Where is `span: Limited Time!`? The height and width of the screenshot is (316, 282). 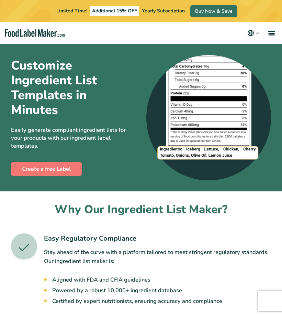
span: Limited Time! is located at coordinates (72, 11).